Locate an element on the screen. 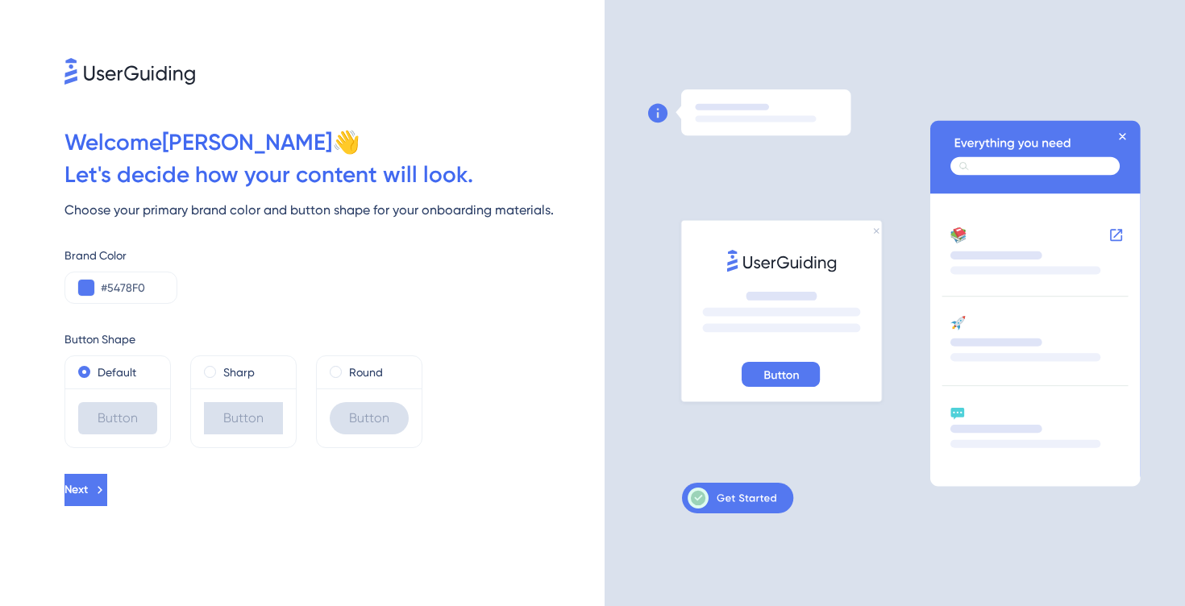 The image size is (1185, 606). button: Next is located at coordinates (85, 490).